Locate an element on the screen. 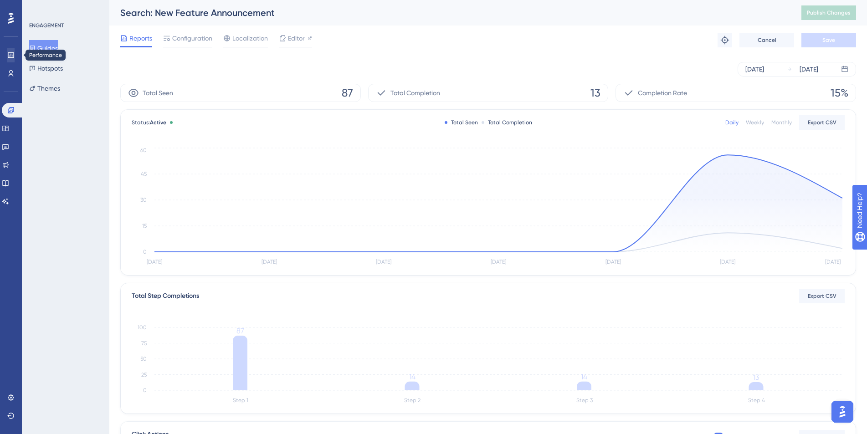 The width and height of the screenshot is (867, 434). span: 13 is located at coordinates (595, 93).